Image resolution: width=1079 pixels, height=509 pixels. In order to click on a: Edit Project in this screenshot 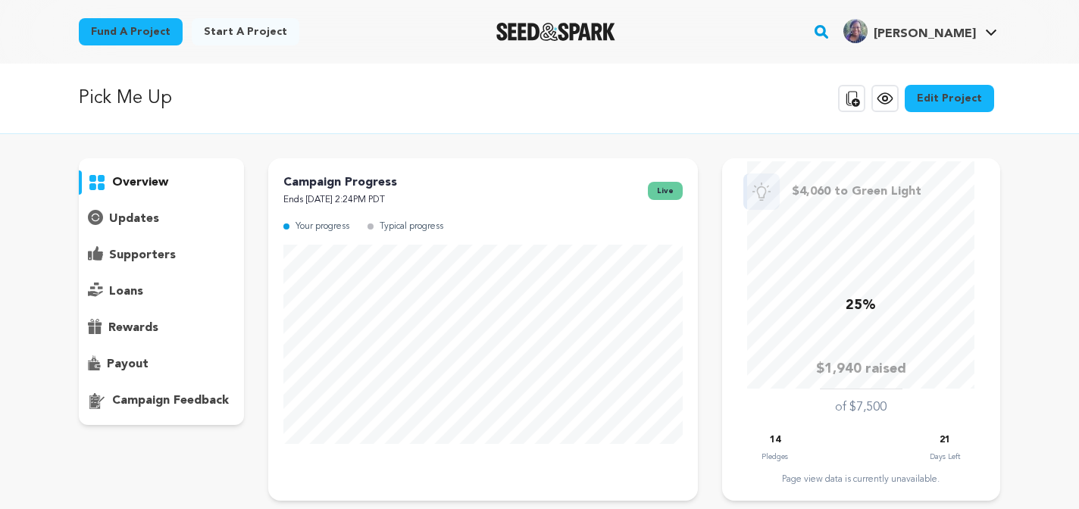, I will do `click(949, 99)`.